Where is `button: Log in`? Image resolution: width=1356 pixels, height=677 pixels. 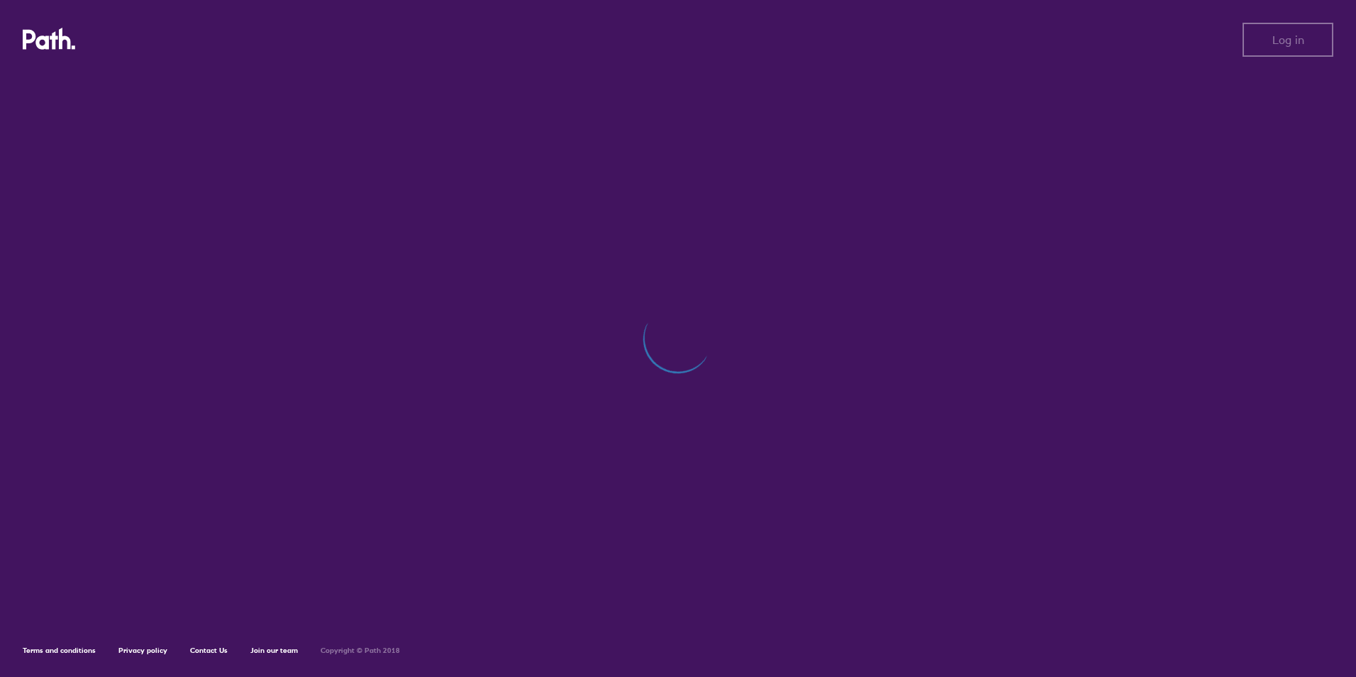
button: Log in is located at coordinates (1288, 40).